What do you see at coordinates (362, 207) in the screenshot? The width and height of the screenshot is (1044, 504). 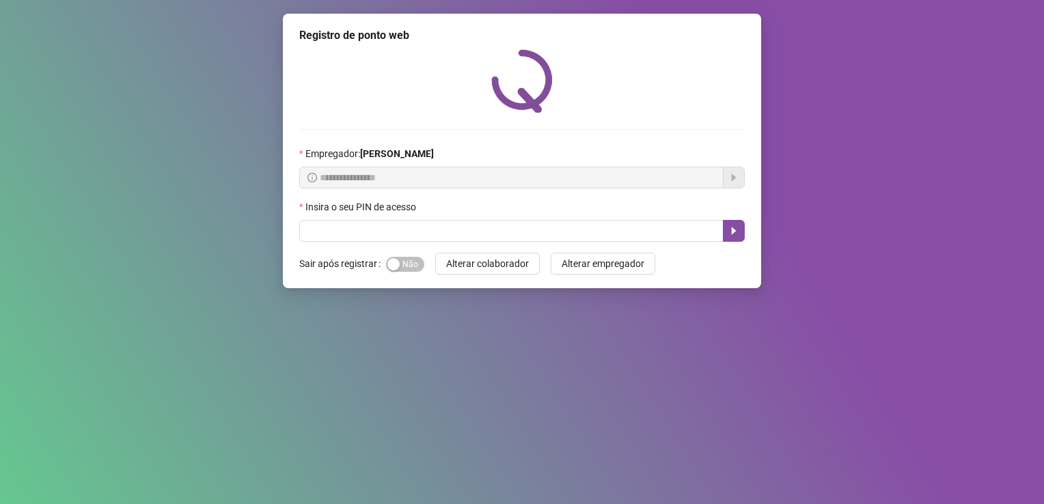 I see `label: Insira o seu PIN de acesso` at bounding box center [362, 207].